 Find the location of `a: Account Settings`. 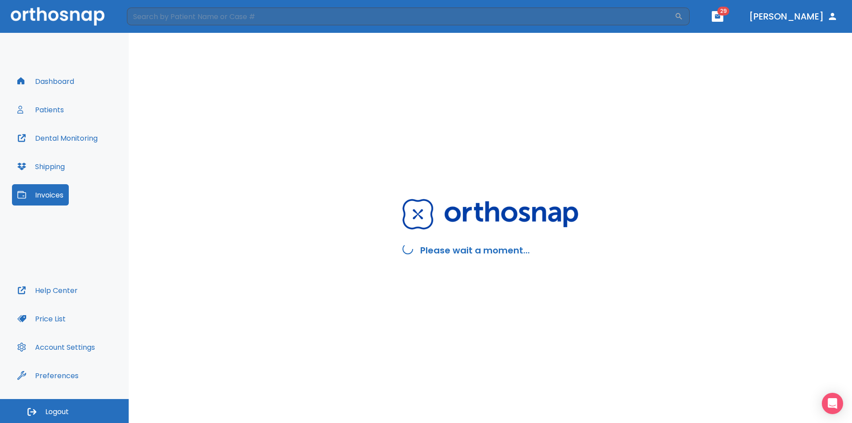

a: Account Settings is located at coordinates (56, 347).